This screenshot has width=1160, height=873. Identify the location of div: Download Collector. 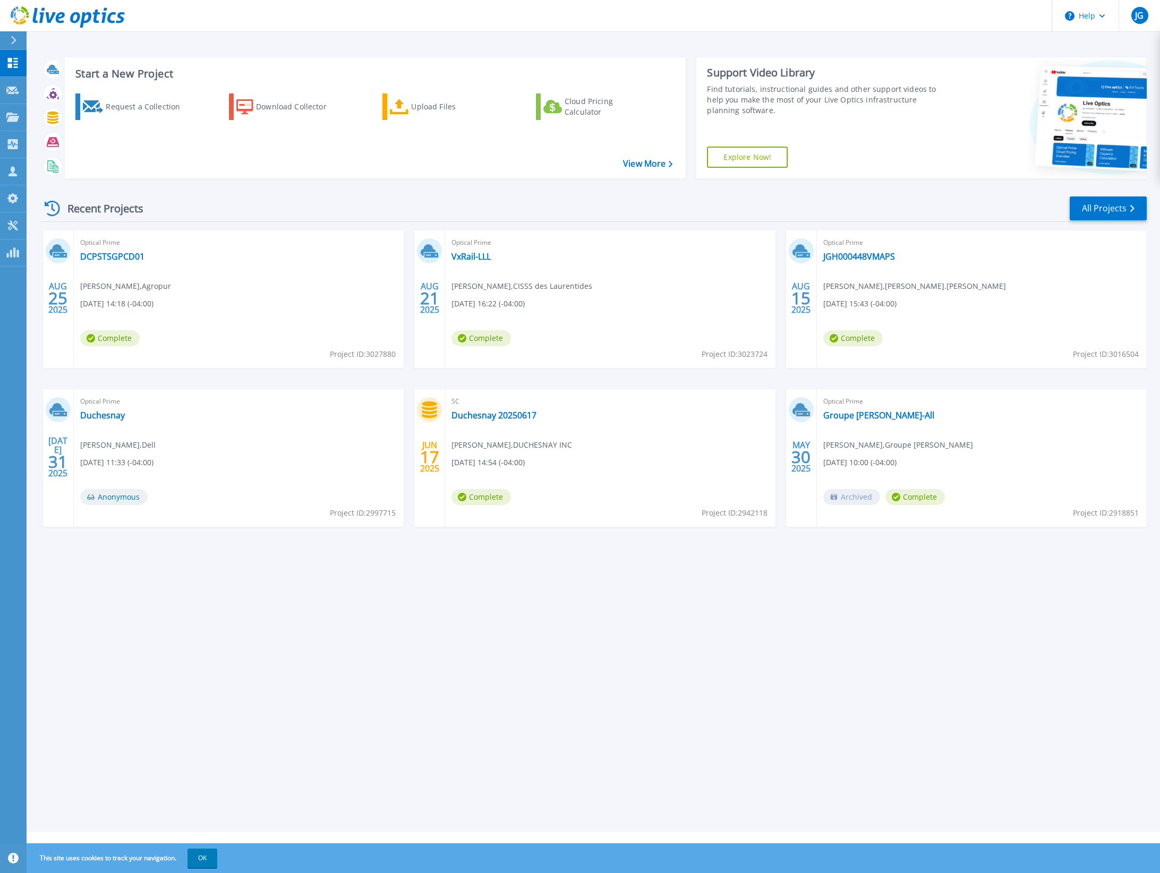
(298, 107).